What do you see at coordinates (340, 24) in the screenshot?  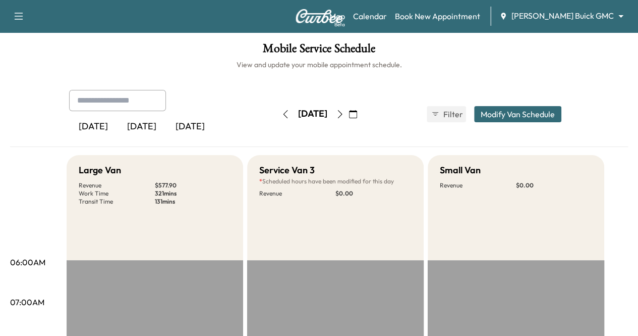 I see `div: Beta` at bounding box center [340, 24].